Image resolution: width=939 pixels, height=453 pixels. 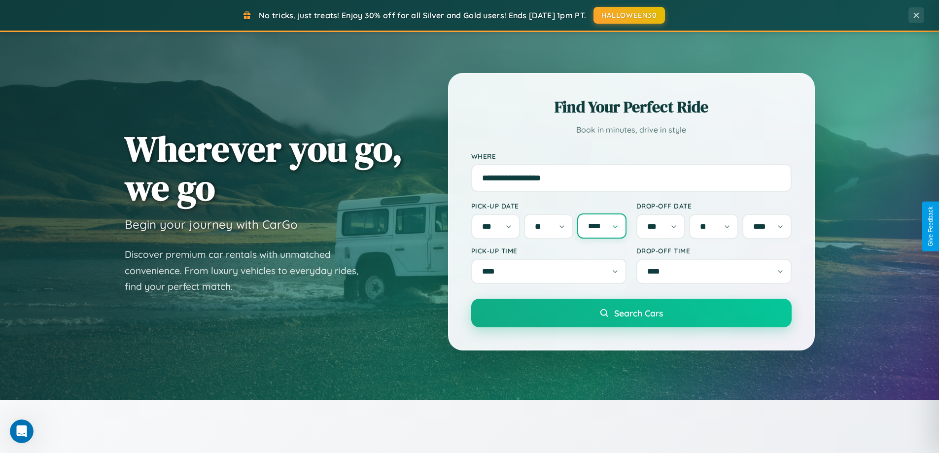 What do you see at coordinates (549, 250) in the screenshot?
I see `label: Pick-up Time` at bounding box center [549, 250].